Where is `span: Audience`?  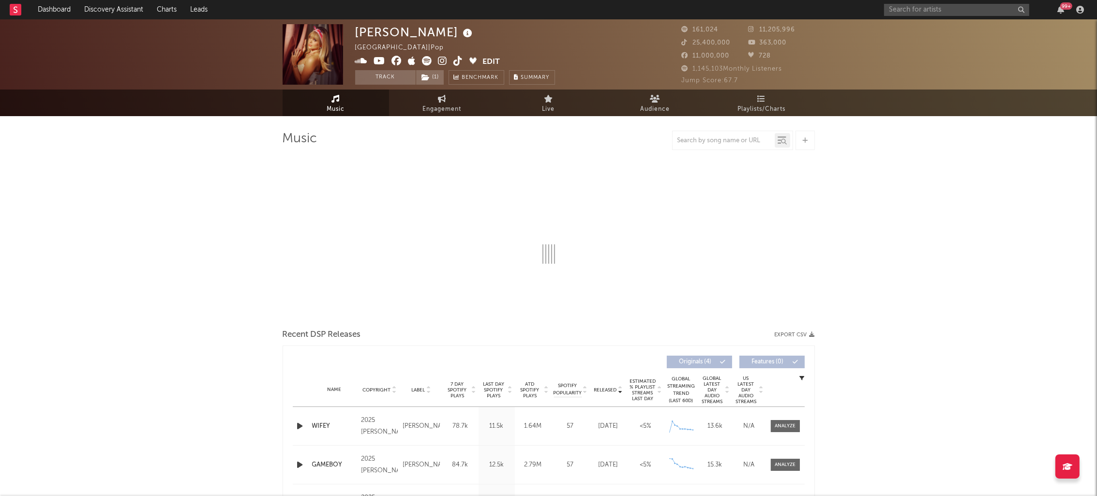 span: Audience is located at coordinates (655, 109).